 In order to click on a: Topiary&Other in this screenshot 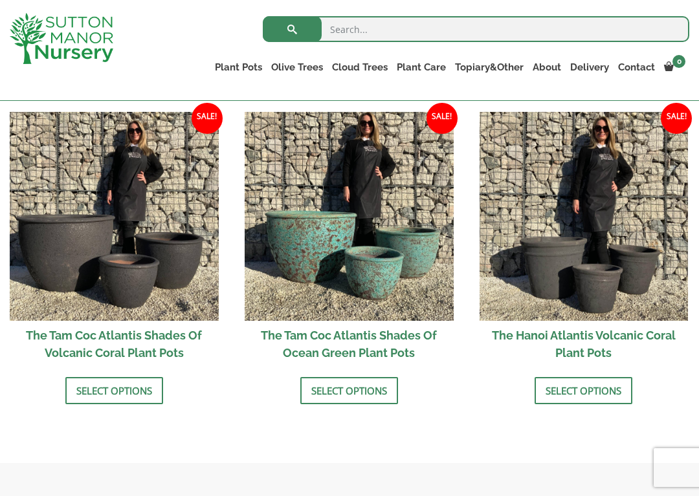, I will do `click(489, 67)`.